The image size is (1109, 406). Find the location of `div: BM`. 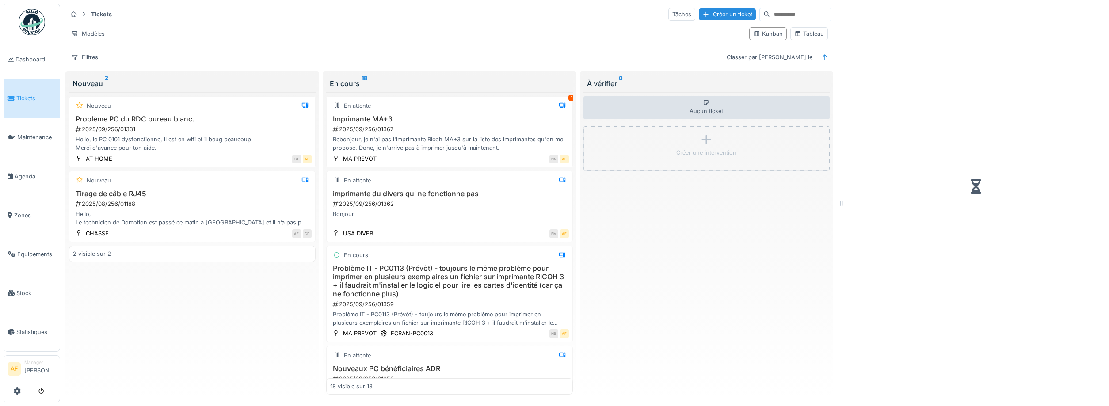

div: BM is located at coordinates (554, 234).